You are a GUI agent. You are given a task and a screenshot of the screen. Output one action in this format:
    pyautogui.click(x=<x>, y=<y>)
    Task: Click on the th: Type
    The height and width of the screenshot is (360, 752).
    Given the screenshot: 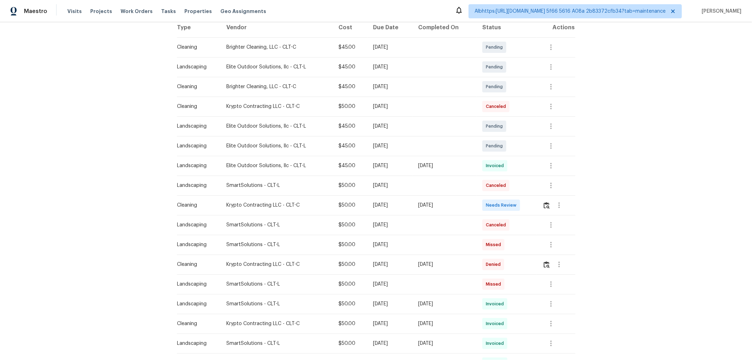 What is the action you would take?
    pyautogui.click(x=199, y=27)
    